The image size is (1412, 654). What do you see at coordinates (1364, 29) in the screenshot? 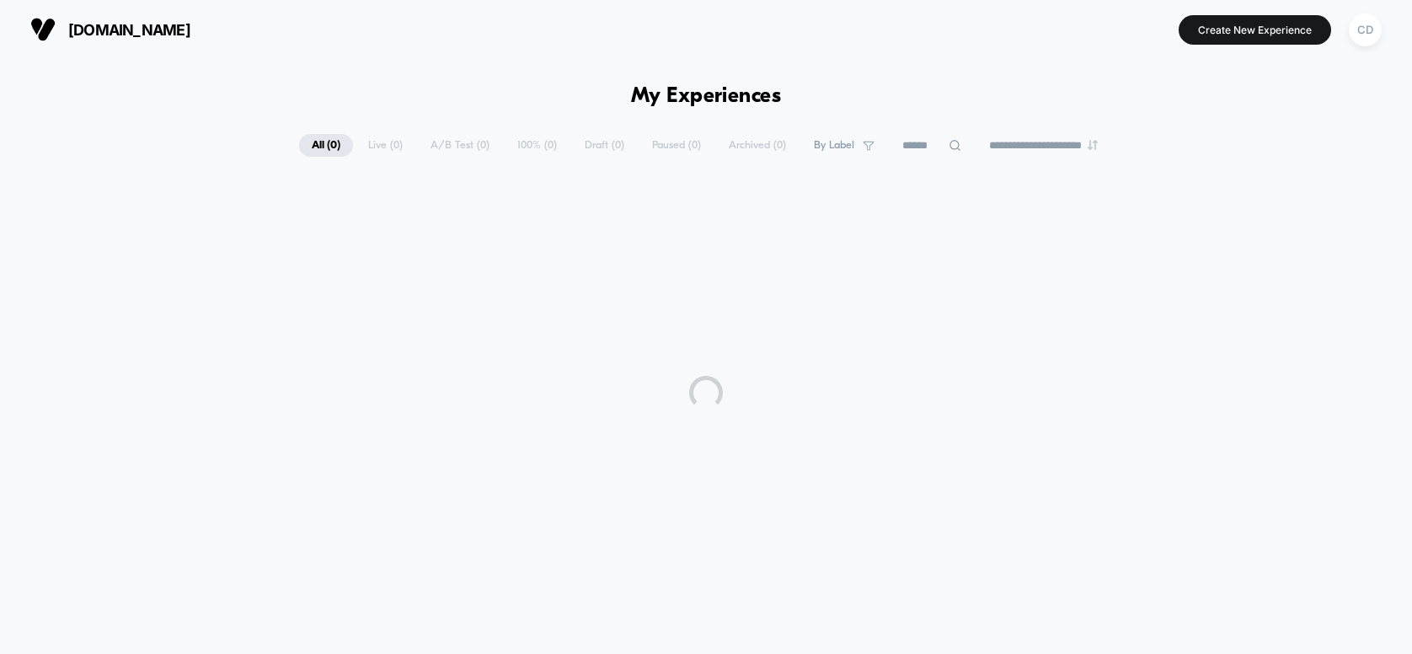
I see `div: CD` at bounding box center [1364, 29].